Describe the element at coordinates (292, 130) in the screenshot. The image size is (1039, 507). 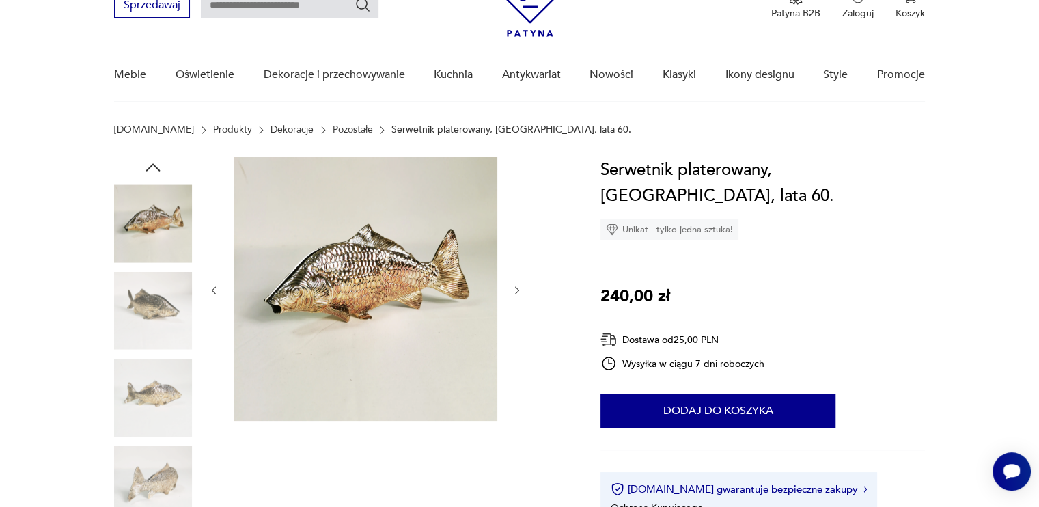
I see `a: Dekoracje` at that location.